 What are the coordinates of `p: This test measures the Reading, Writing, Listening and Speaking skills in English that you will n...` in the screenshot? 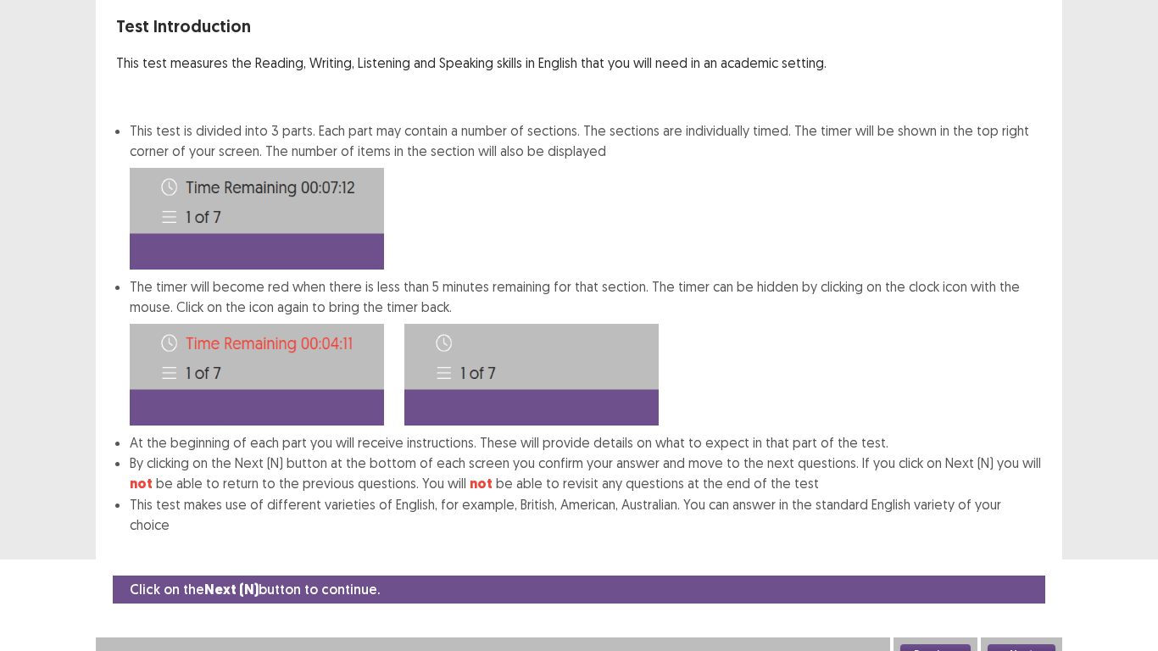 It's located at (579, 63).